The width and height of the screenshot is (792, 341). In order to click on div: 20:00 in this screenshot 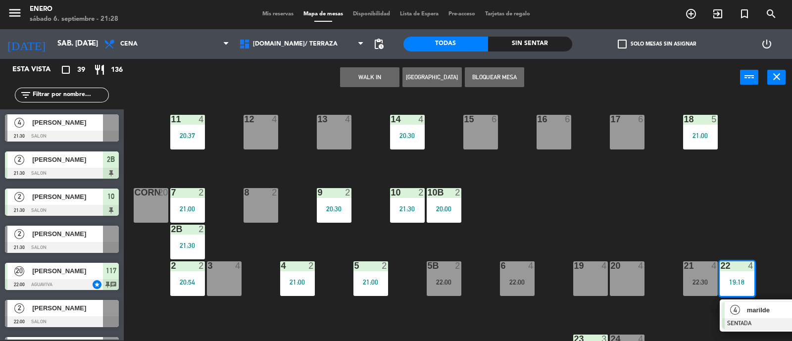, I will do `click(444, 209)`.